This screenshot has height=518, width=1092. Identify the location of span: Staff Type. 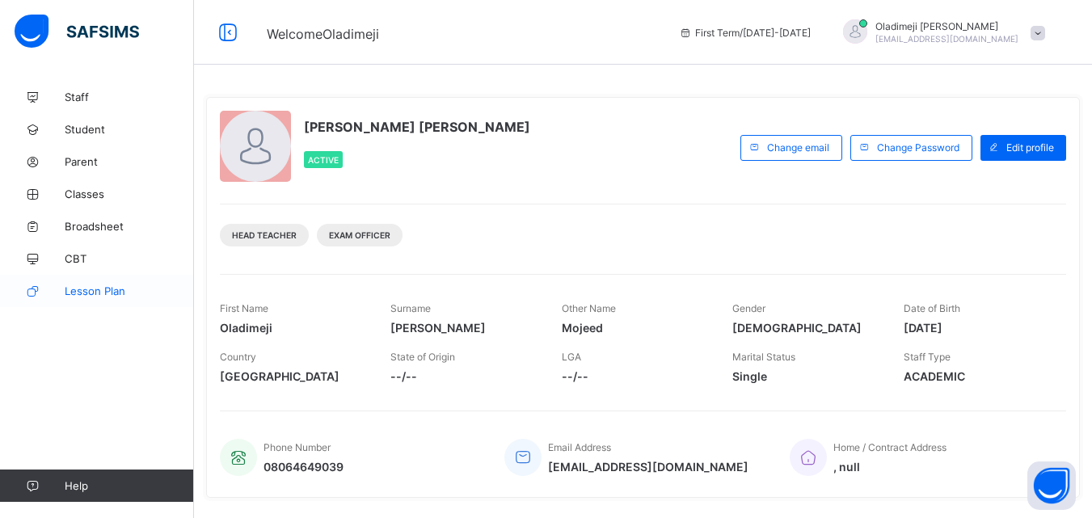
(927, 356).